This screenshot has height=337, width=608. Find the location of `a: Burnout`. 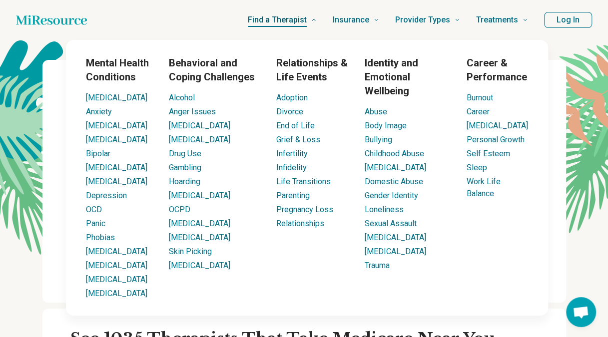

a: Burnout is located at coordinates (480, 97).